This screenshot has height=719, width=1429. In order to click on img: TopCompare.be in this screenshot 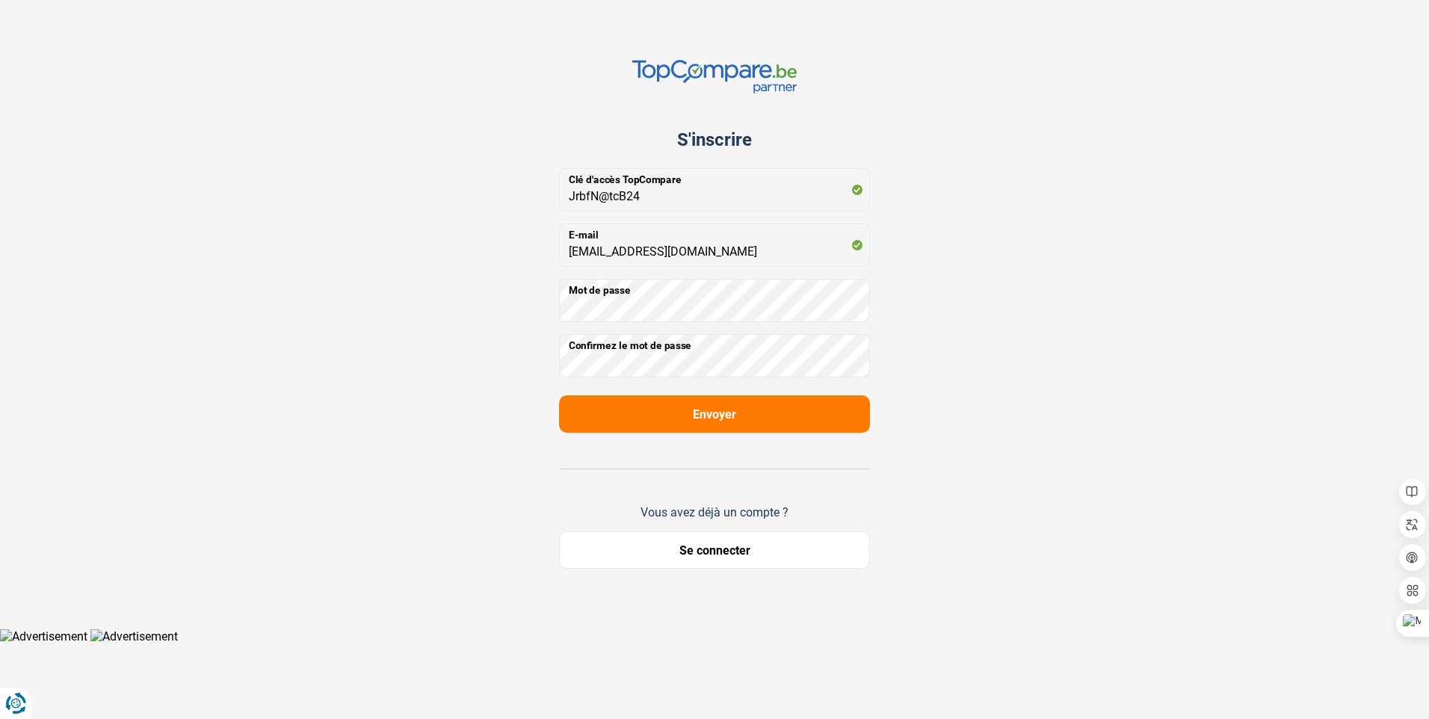, I will do `click(714, 76)`.